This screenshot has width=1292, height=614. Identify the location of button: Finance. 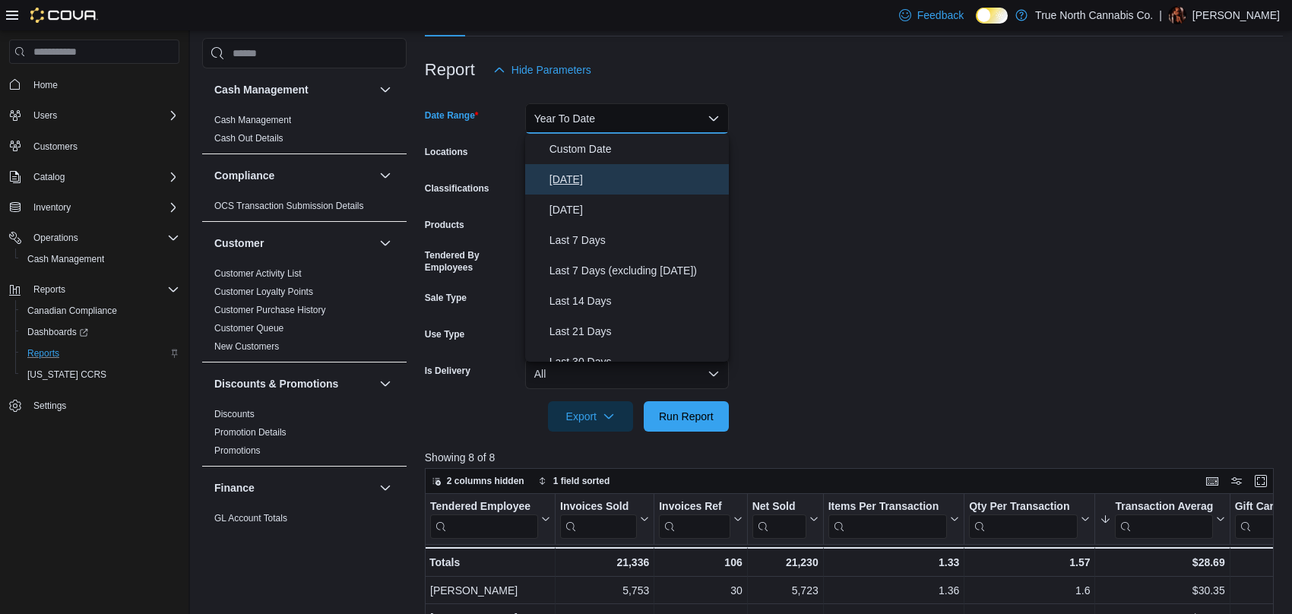
(385, 488).